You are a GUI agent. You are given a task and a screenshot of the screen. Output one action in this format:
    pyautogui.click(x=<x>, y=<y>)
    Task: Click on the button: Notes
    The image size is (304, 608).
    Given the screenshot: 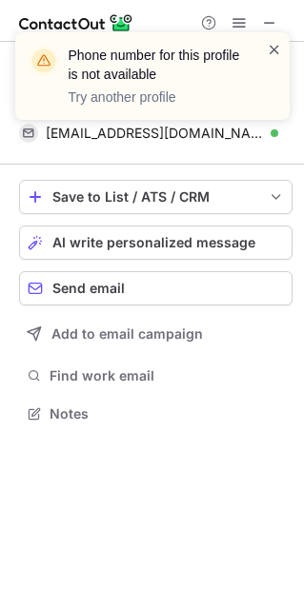 What is the action you would take?
    pyautogui.click(x=155, y=414)
    